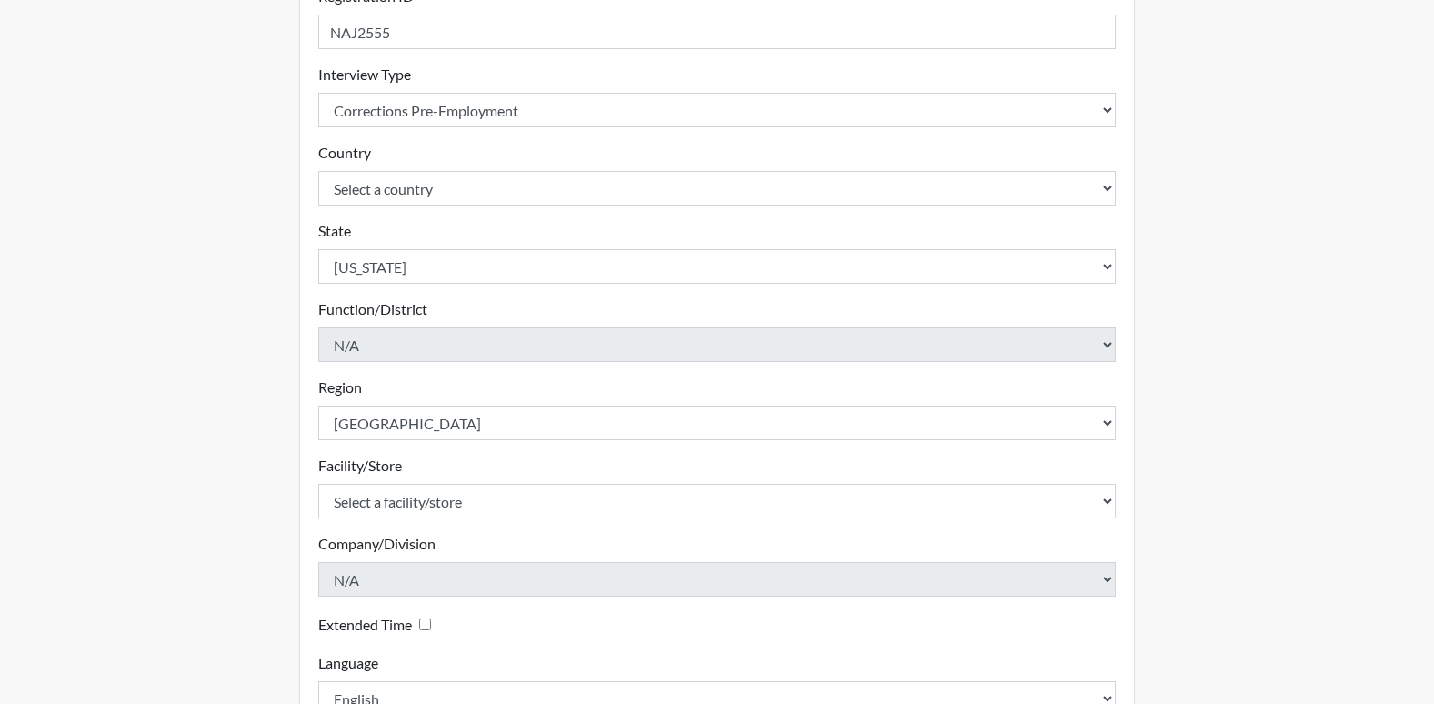 The width and height of the screenshot is (1434, 704). I want to click on label: Facility/Store, so click(360, 466).